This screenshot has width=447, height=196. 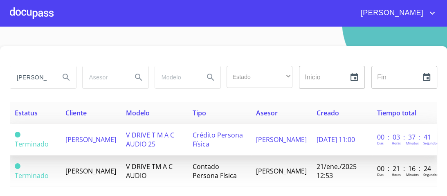 What do you see at coordinates (266, 113) in the screenshot?
I see `span: Asesor` at bounding box center [266, 113].